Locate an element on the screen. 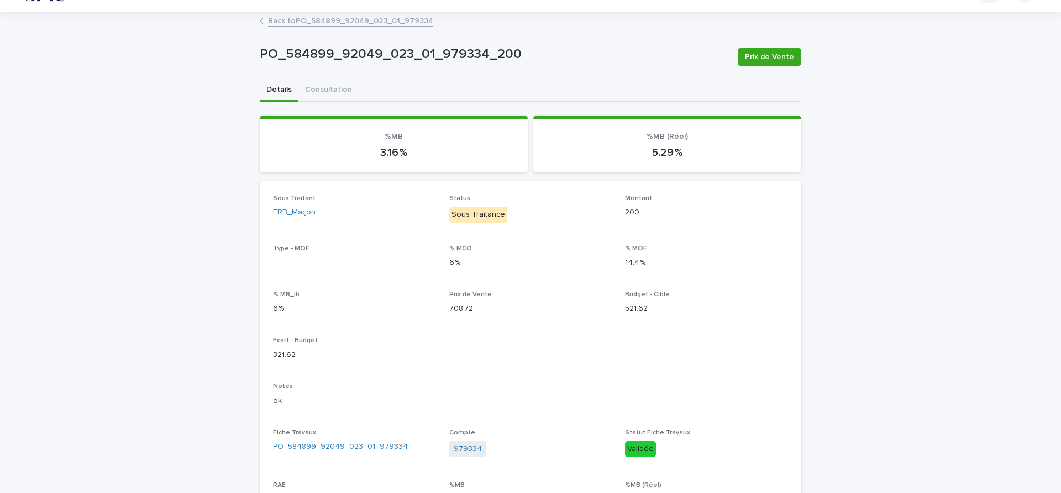 This screenshot has width=1061, height=493. p: 14.4 % is located at coordinates (706, 263).